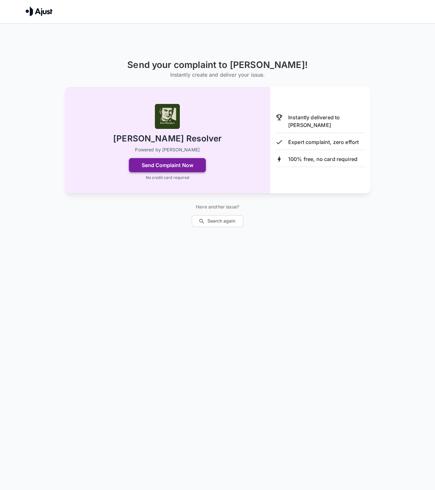  What do you see at coordinates (167, 165) in the screenshot?
I see `button: Send Complaint Now` at bounding box center [167, 165].